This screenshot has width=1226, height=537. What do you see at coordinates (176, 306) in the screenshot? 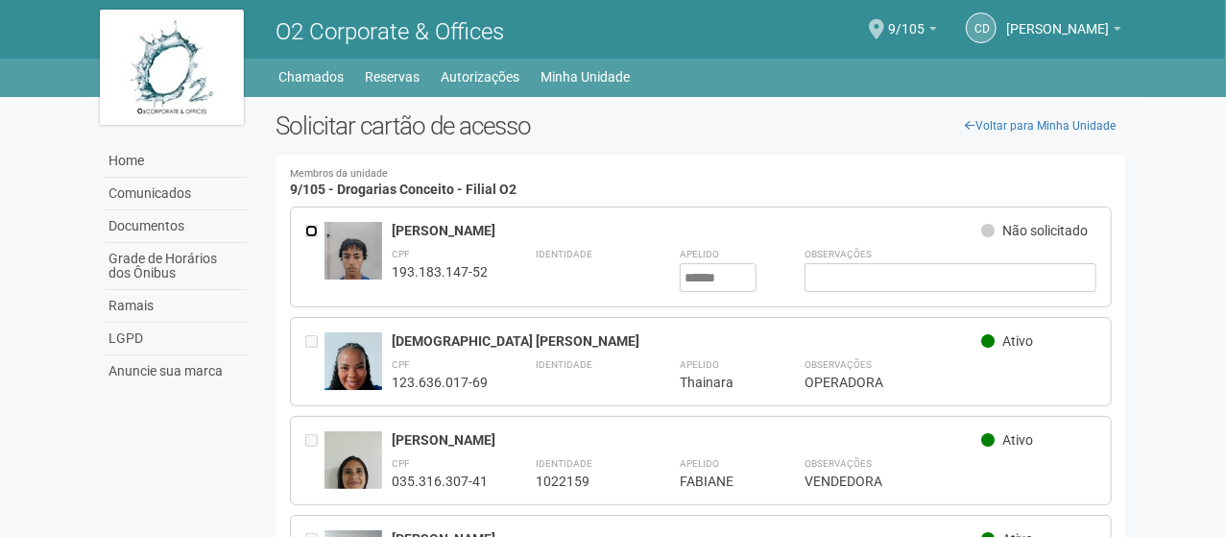
I see `a: Ramais` at bounding box center [176, 306].